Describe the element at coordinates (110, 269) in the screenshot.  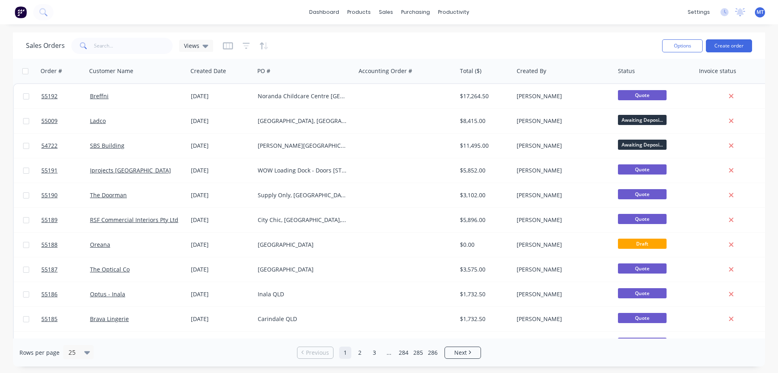
I see `a: The Optical Co` at that location.